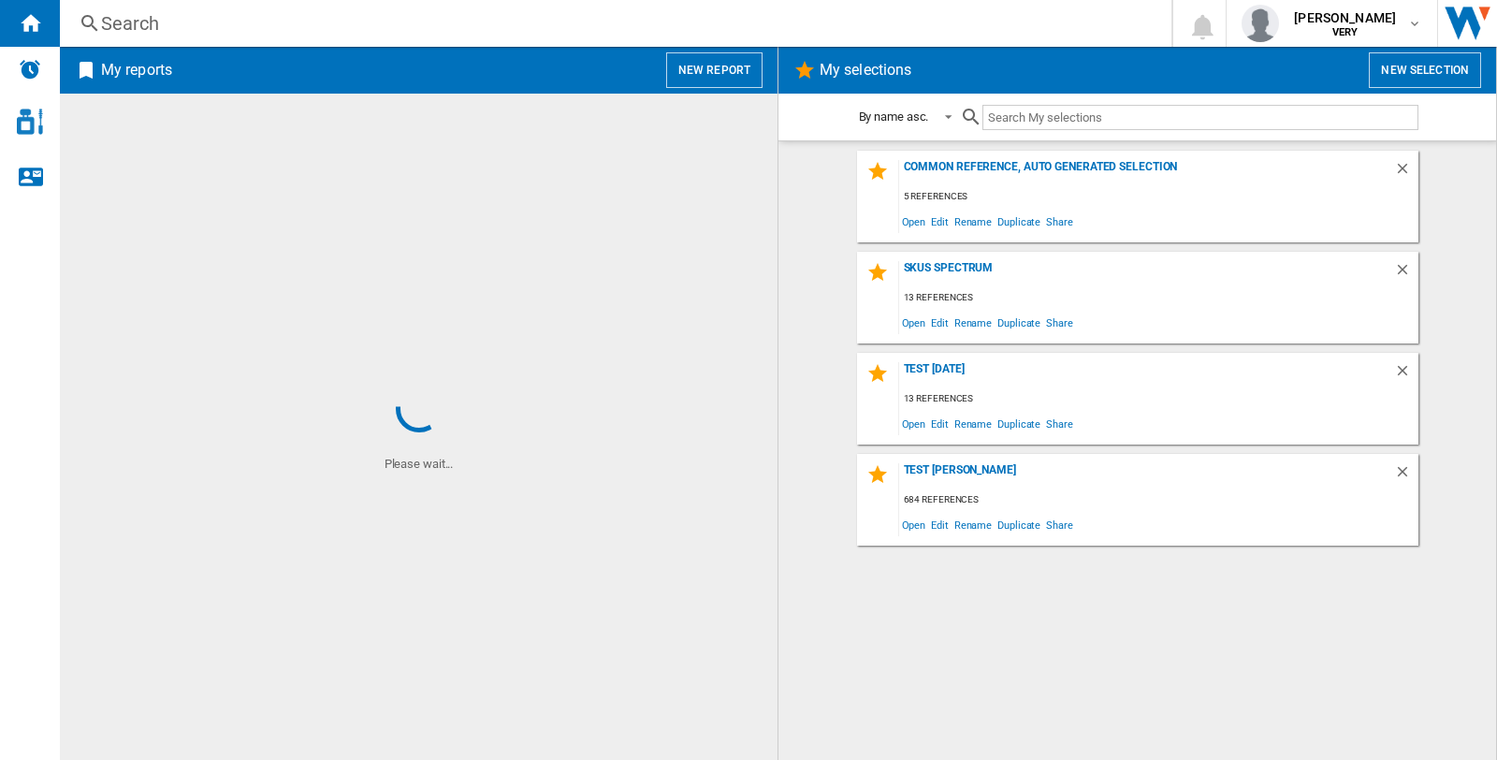 The height and width of the screenshot is (760, 1497). What do you see at coordinates (866, 70) in the screenshot?
I see `h2: My selections` at bounding box center [866, 70].